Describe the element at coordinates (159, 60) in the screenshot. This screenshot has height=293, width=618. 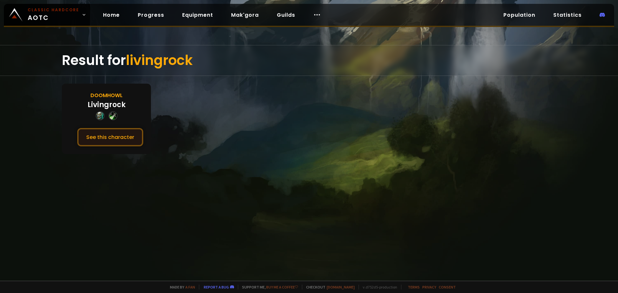
I see `span: livingrock` at that location.